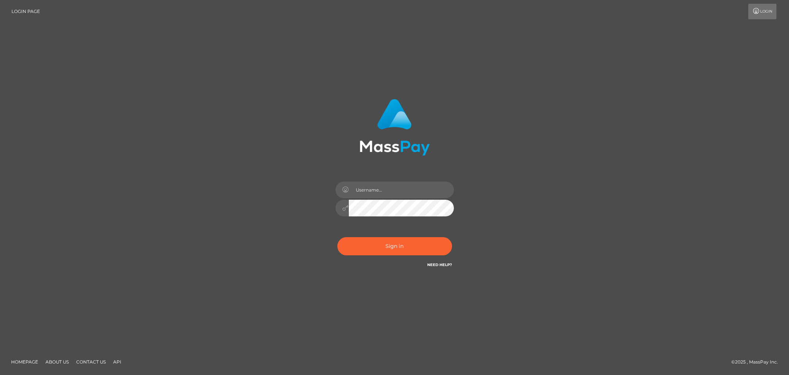  Describe the element at coordinates (395, 127) in the screenshot. I see `img: MassPay Login` at that location.